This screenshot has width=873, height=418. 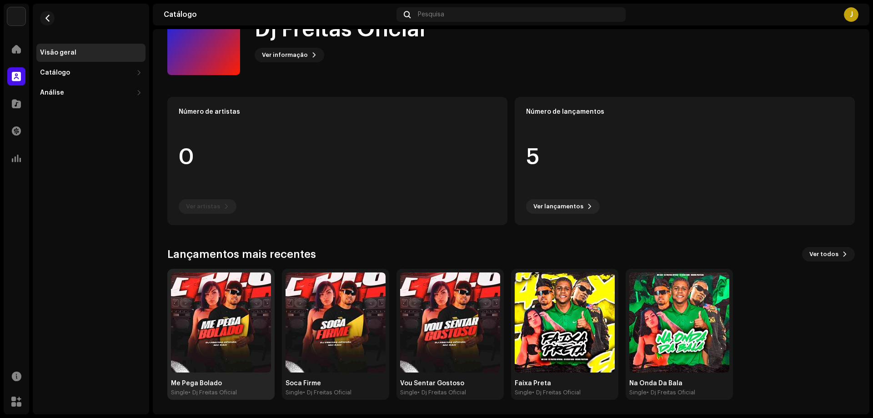 What do you see at coordinates (241, 254) in the screenshot?
I see `h3: Lançamentos mais recentes` at bounding box center [241, 254].